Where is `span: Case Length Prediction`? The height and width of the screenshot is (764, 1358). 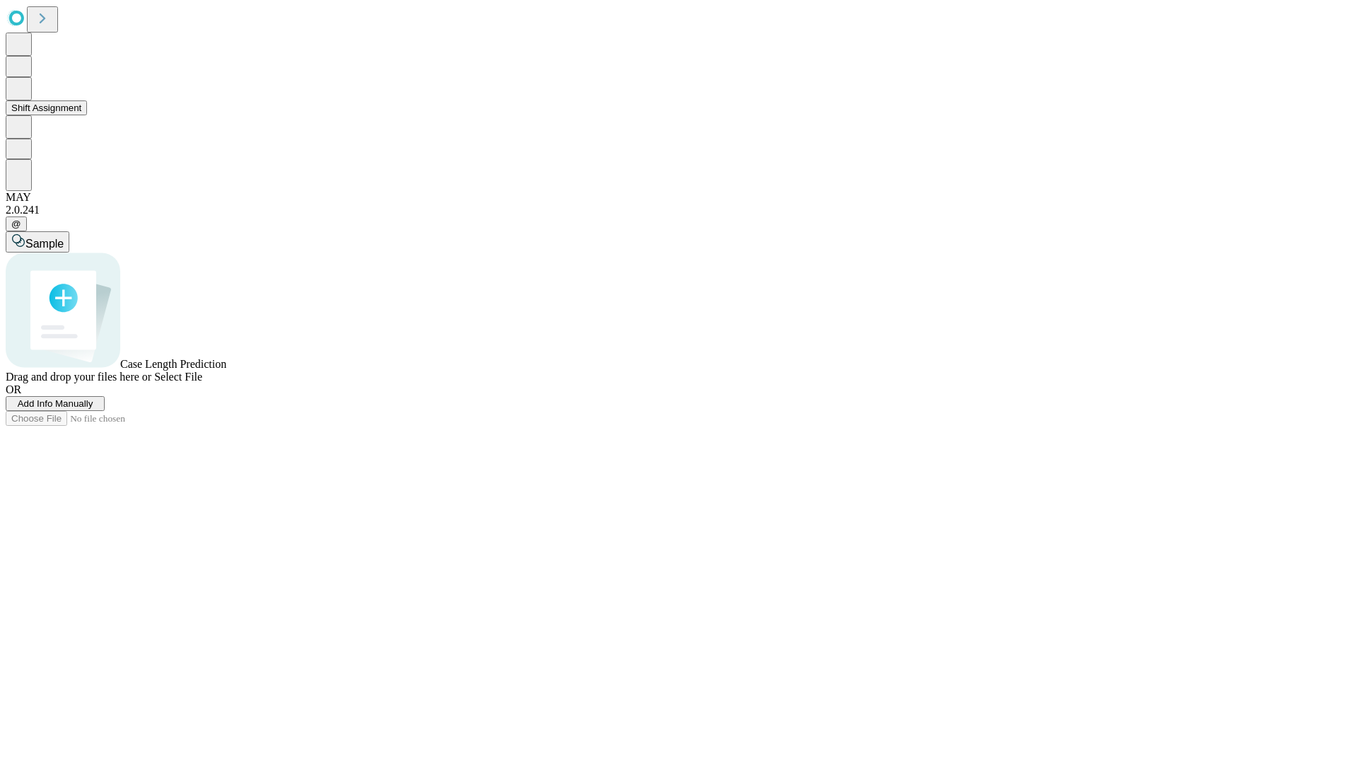 span: Case Length Prediction is located at coordinates (173, 364).